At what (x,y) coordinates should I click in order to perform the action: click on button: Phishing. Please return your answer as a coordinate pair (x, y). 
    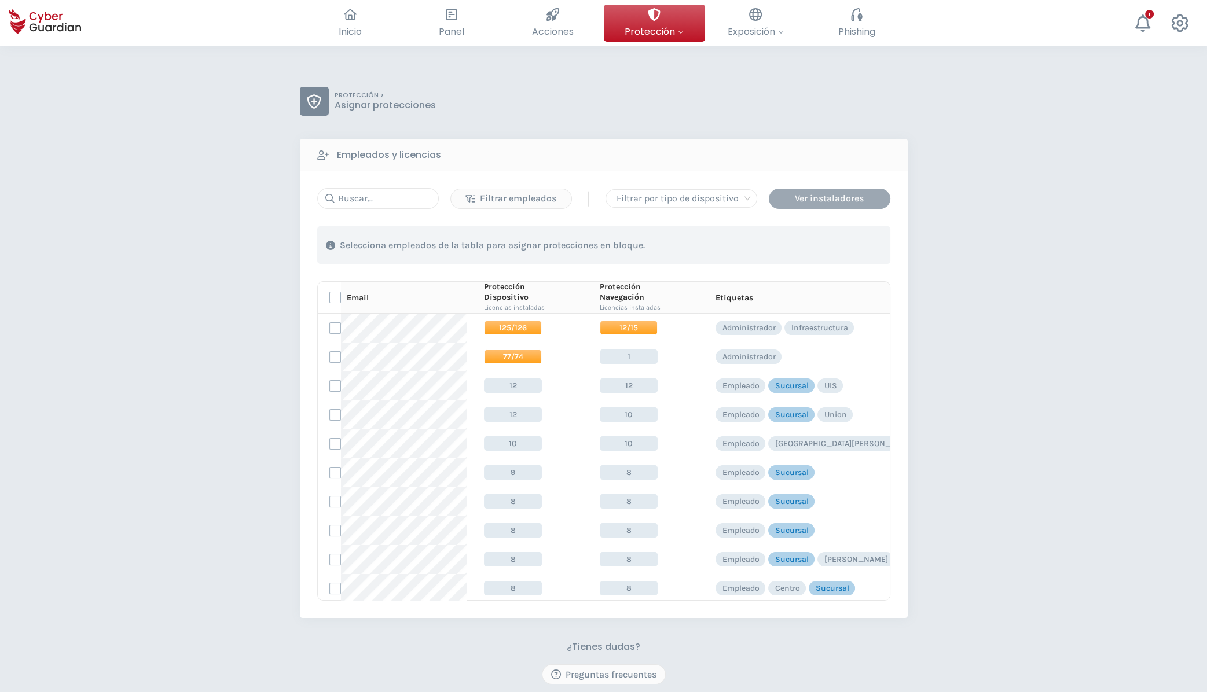
    Looking at the image, I should click on (857, 23).